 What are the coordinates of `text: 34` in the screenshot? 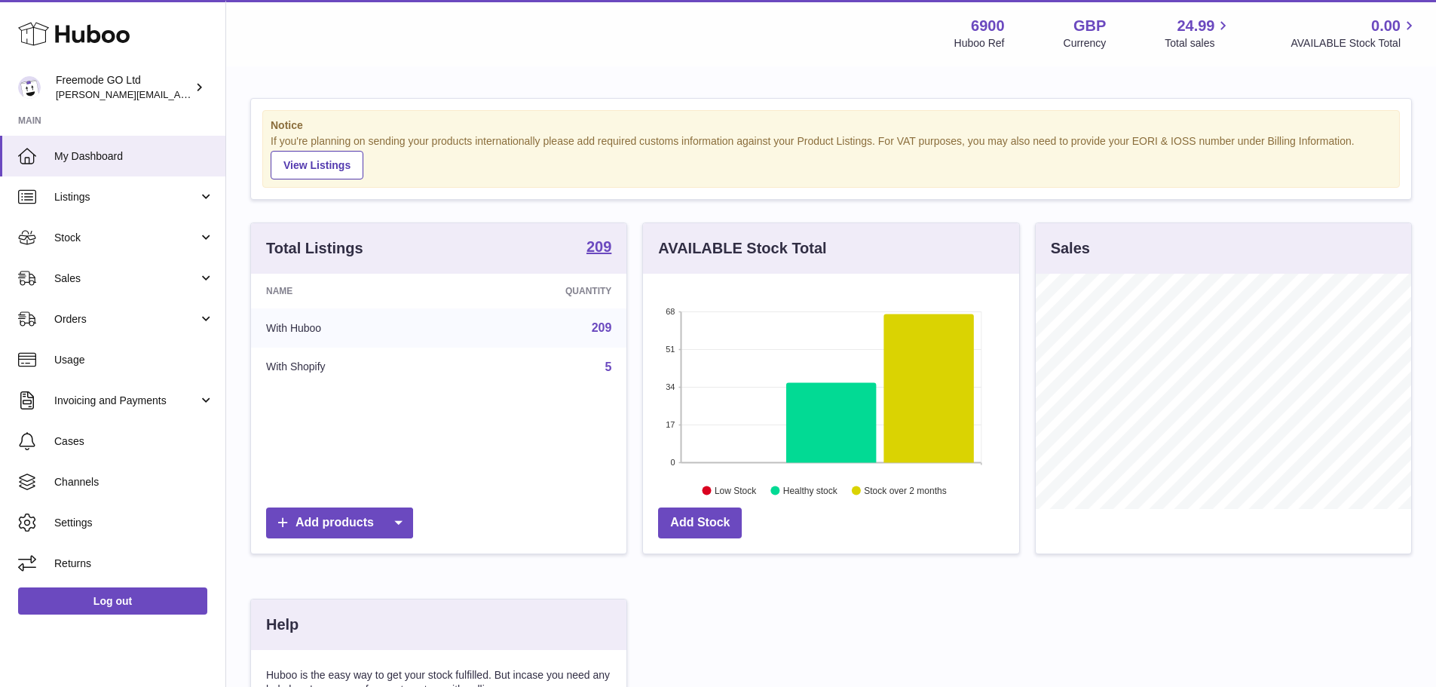 It's located at (671, 387).